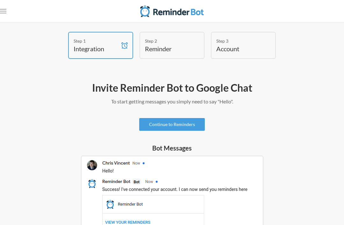 The width and height of the screenshot is (344, 225). What do you see at coordinates (167, 49) in the screenshot?
I see `h4: Reminder` at bounding box center [167, 49].